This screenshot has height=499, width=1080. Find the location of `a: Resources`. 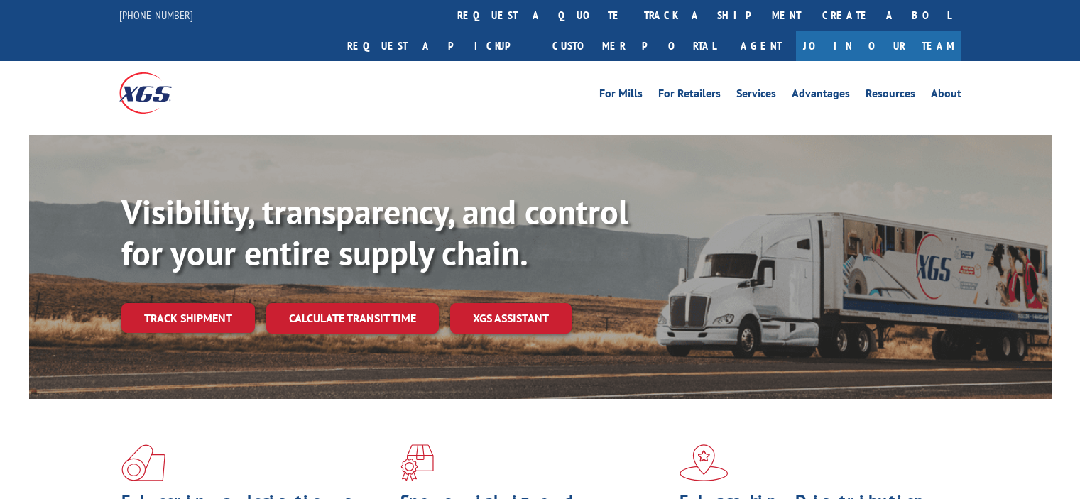

a: Resources is located at coordinates (890, 96).